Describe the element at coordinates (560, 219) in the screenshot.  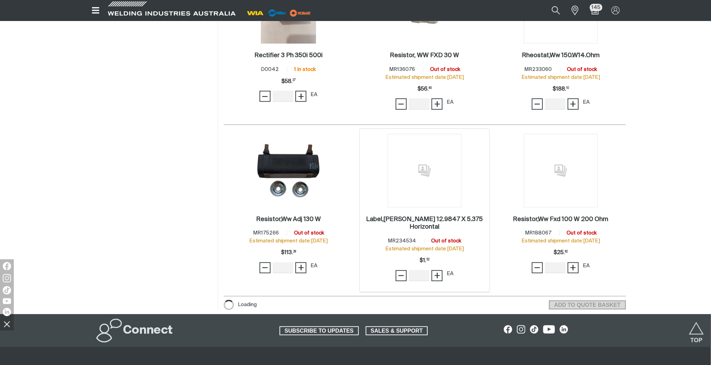
I see `h2: Resistor,Ww Fxd 100 W 200 Ohm` at that location.